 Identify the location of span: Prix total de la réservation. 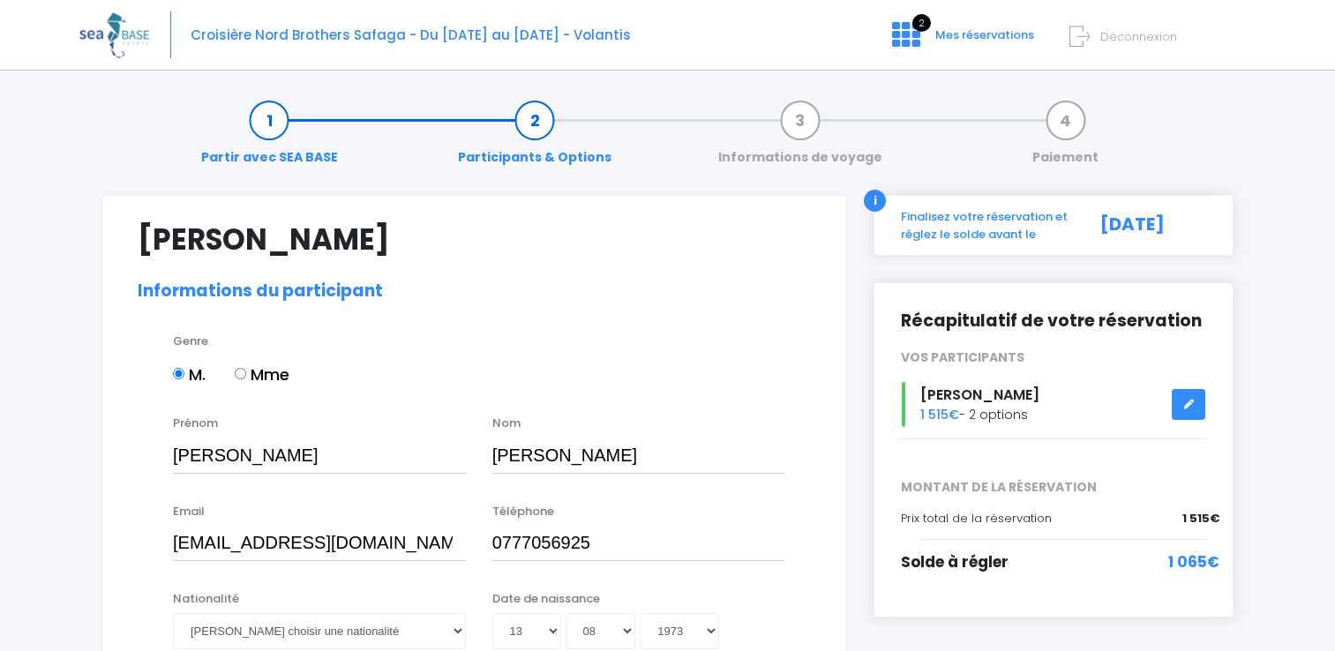
(976, 518).